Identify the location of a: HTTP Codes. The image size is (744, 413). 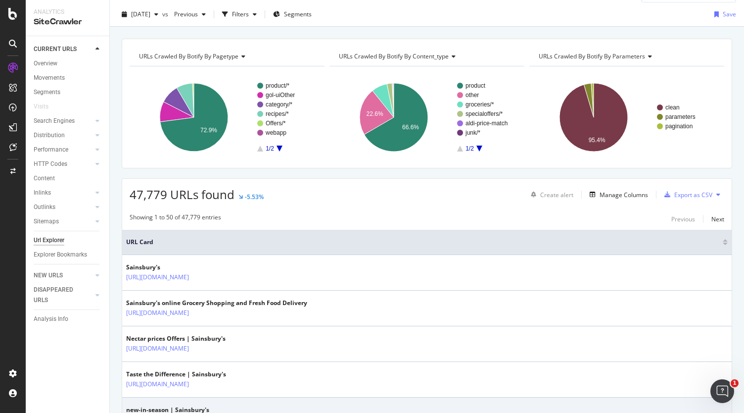
(63, 164).